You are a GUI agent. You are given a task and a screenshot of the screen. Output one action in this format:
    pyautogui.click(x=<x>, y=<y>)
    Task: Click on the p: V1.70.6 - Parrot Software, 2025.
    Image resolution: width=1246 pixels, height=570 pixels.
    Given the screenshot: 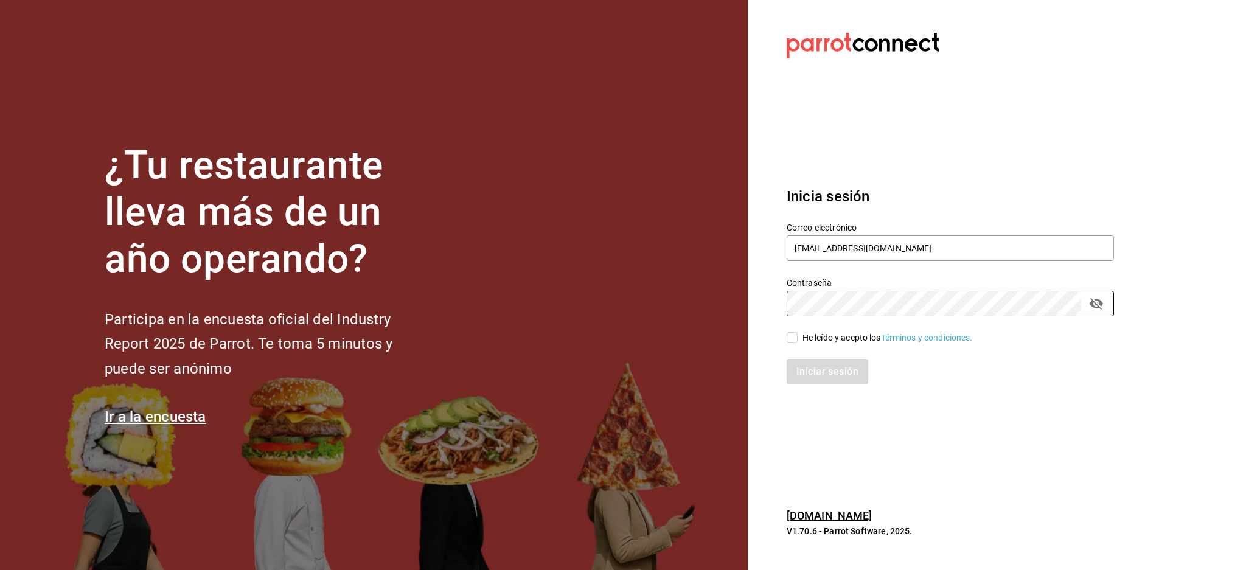 What is the action you would take?
    pyautogui.click(x=950, y=531)
    